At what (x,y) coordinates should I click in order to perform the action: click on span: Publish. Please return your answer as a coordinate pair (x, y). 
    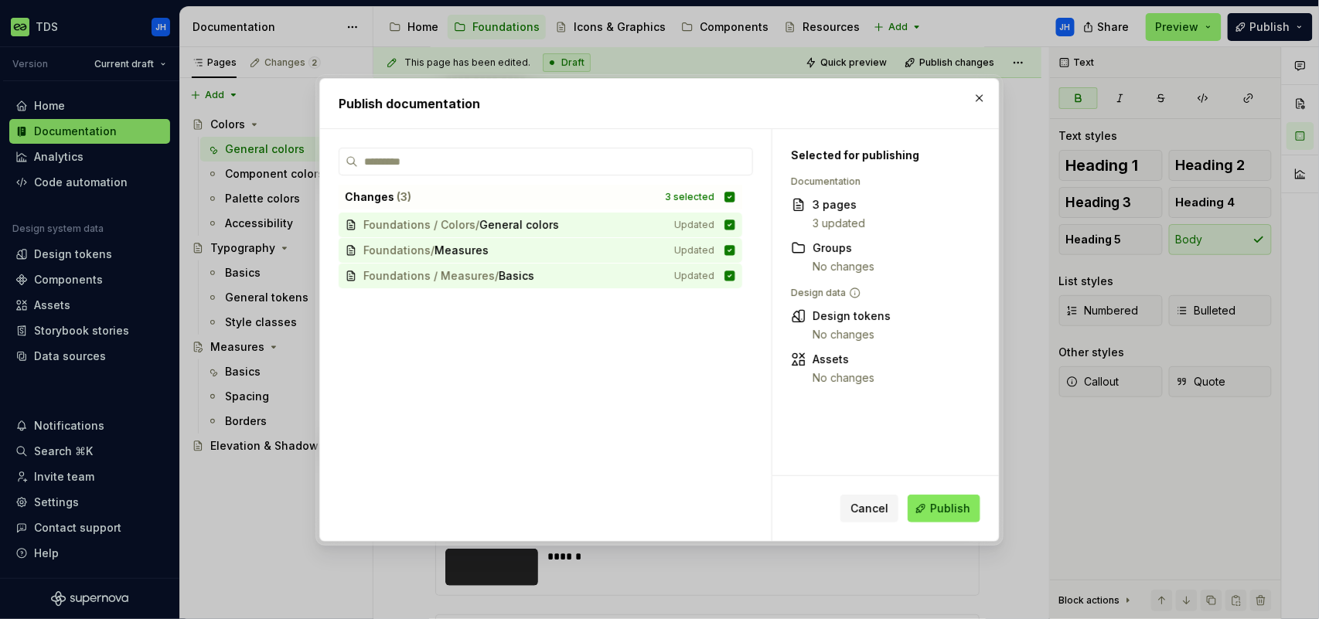
    Looking at the image, I should click on (950, 509).